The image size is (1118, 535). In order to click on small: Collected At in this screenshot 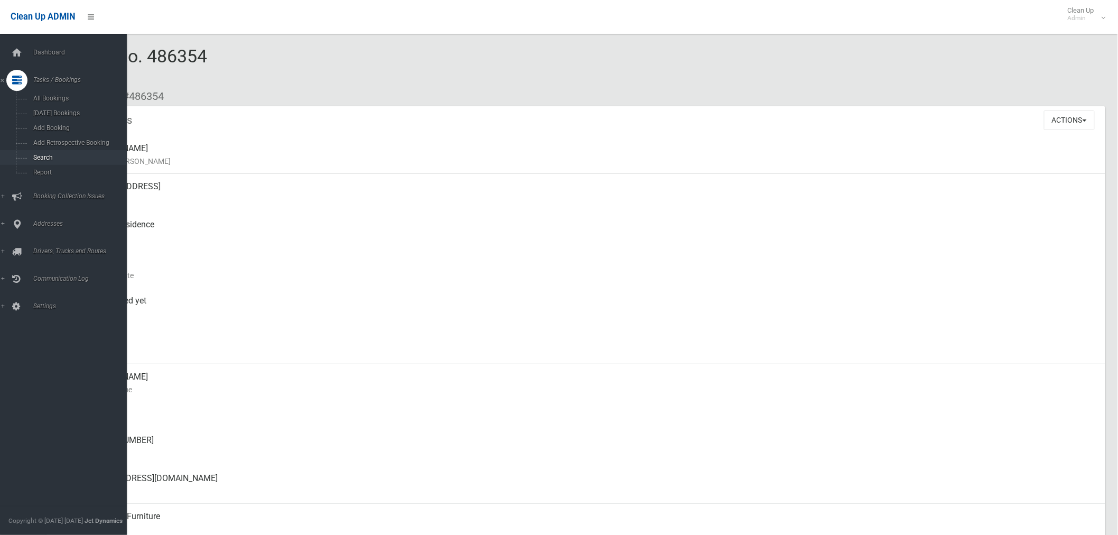, I will do `click(591, 313)`.